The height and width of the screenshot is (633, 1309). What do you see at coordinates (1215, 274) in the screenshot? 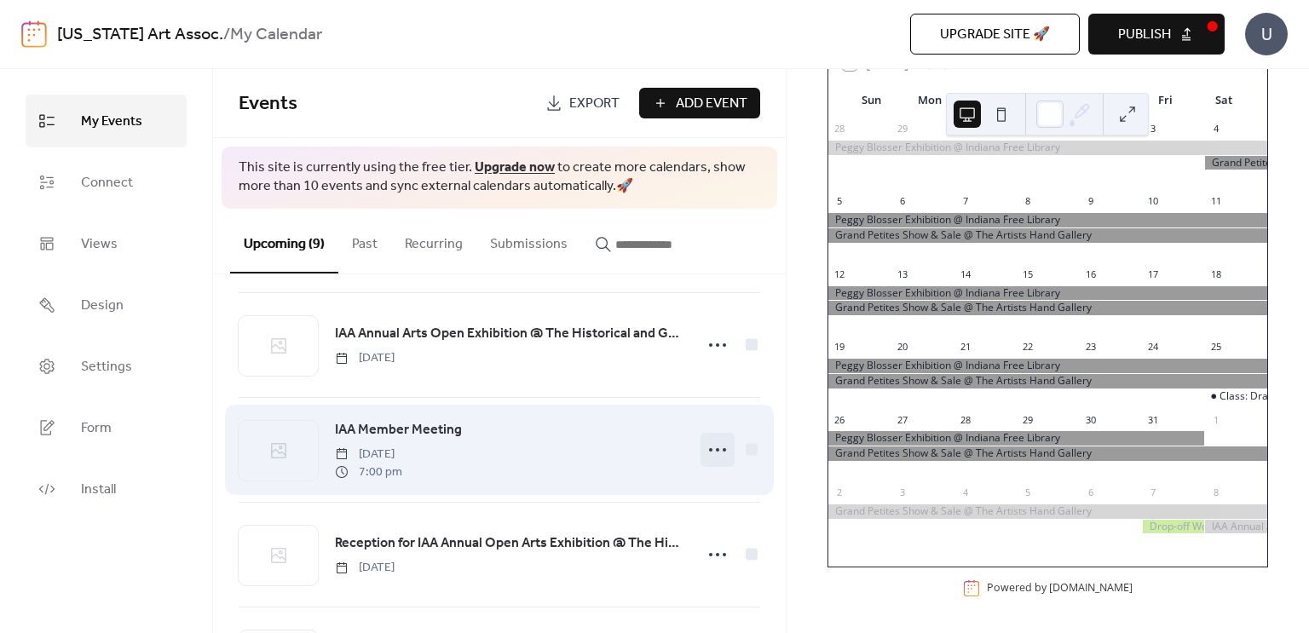
I see `div: 18` at bounding box center [1215, 274].